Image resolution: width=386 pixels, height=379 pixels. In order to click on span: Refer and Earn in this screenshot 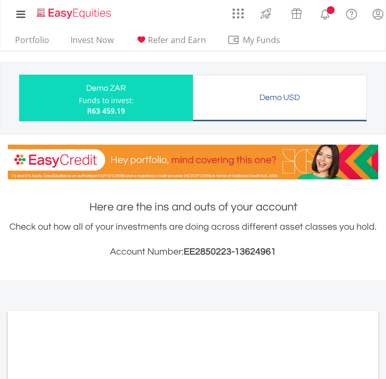, I will do `click(177, 40)`.